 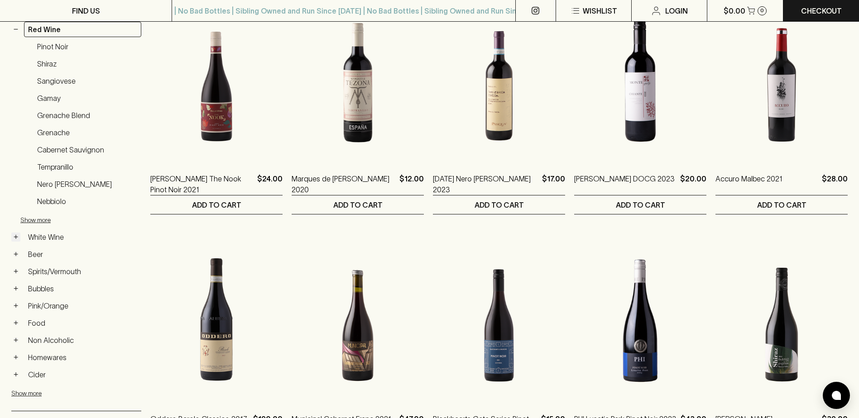 What do you see at coordinates (499, 81) in the screenshot?
I see `img: Pasqua Nero d'Avola 2023` at bounding box center [499, 81].